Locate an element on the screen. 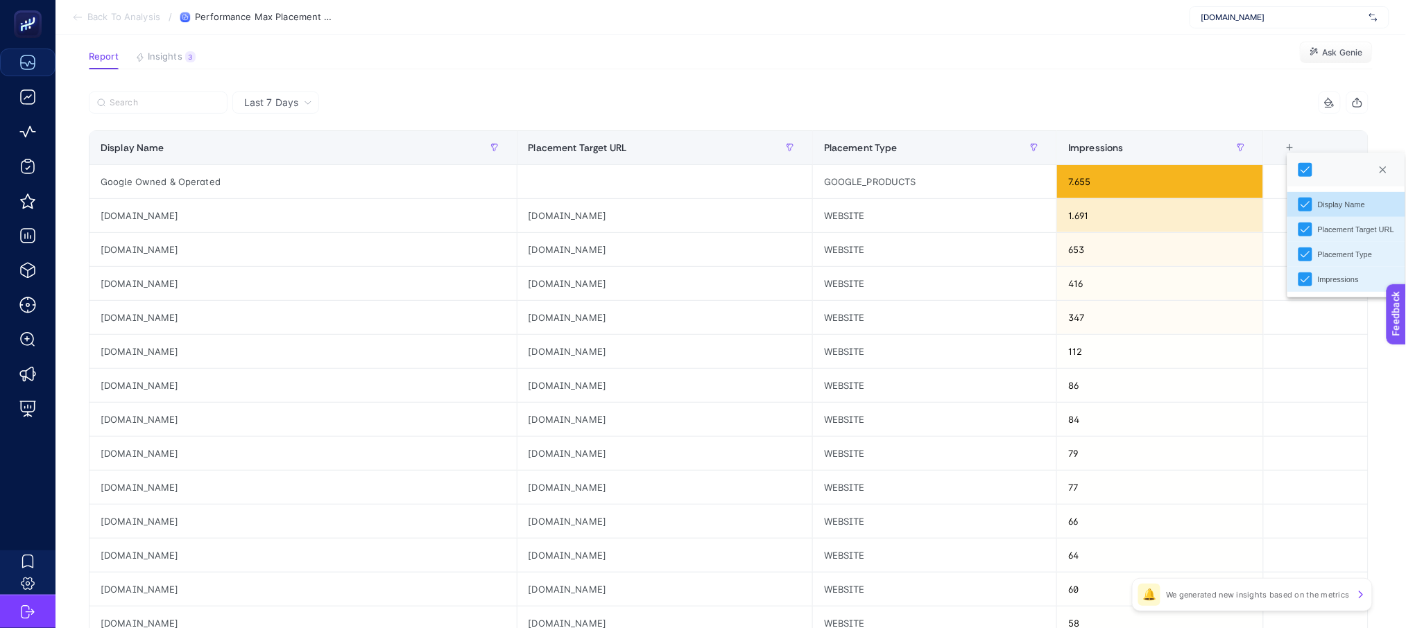  div: 347 is located at coordinates (1160, 318).